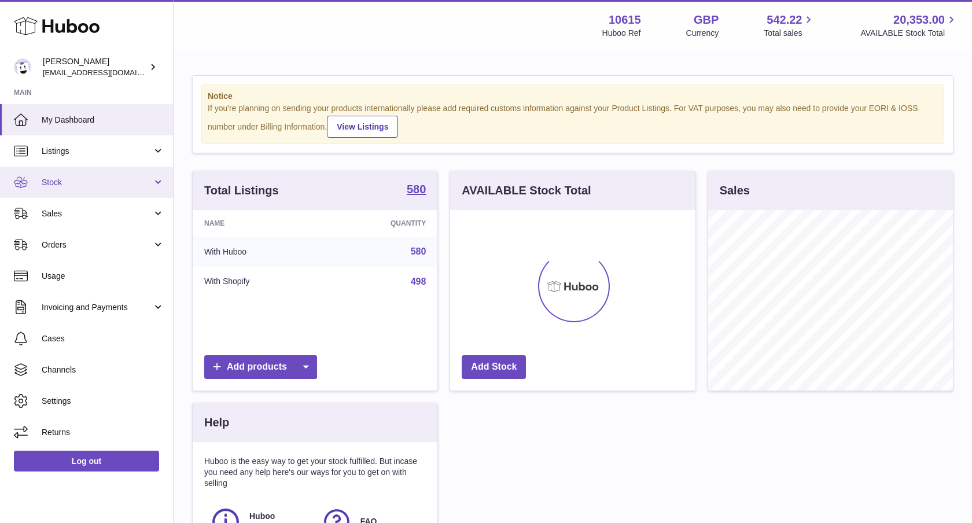 Image resolution: width=972 pixels, height=523 pixels. I want to click on span: Settings, so click(103, 401).